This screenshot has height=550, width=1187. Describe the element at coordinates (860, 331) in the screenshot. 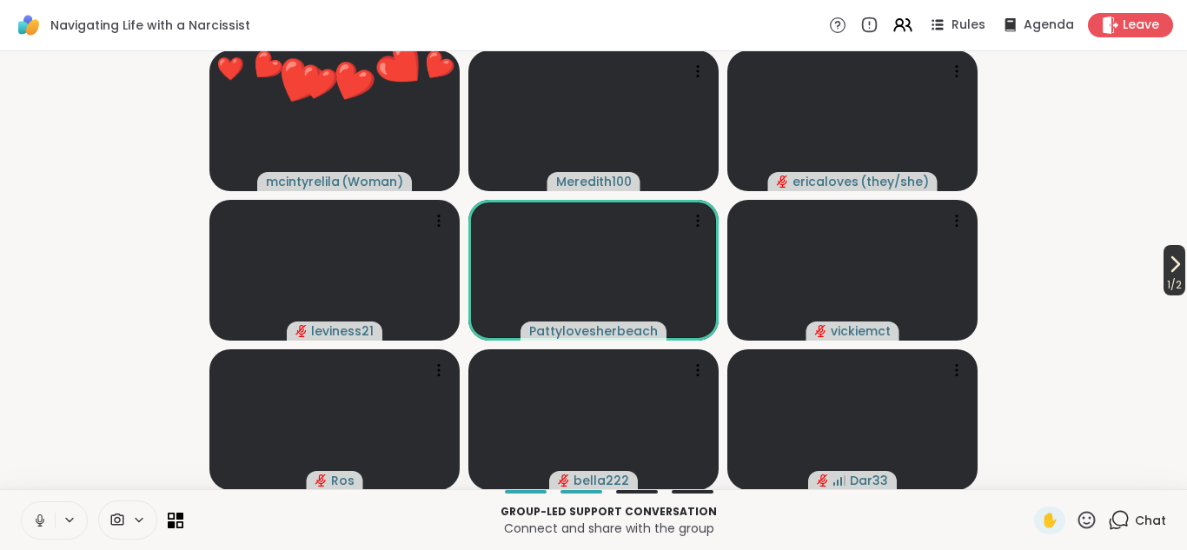

I see `span: vickiemct` at that location.